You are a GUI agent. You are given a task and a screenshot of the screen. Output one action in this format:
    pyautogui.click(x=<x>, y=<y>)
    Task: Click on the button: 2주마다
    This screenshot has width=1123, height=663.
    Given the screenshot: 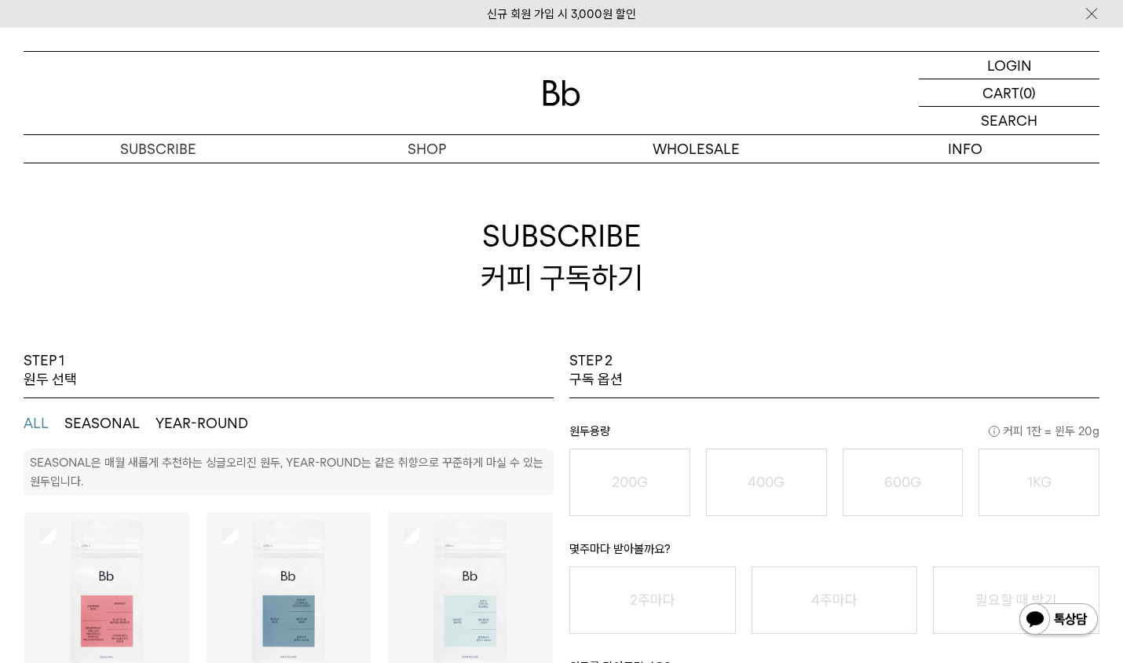 What is the action you would take?
    pyautogui.click(x=653, y=600)
    